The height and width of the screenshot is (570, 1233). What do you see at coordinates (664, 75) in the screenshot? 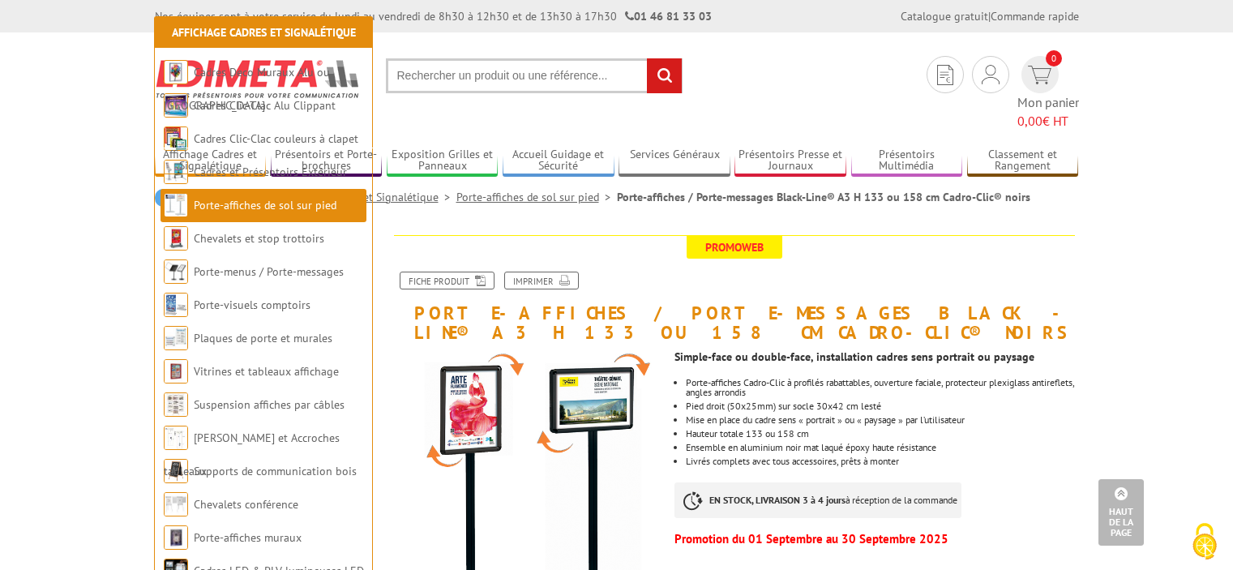
I see `input: rechercher` at bounding box center [664, 75].